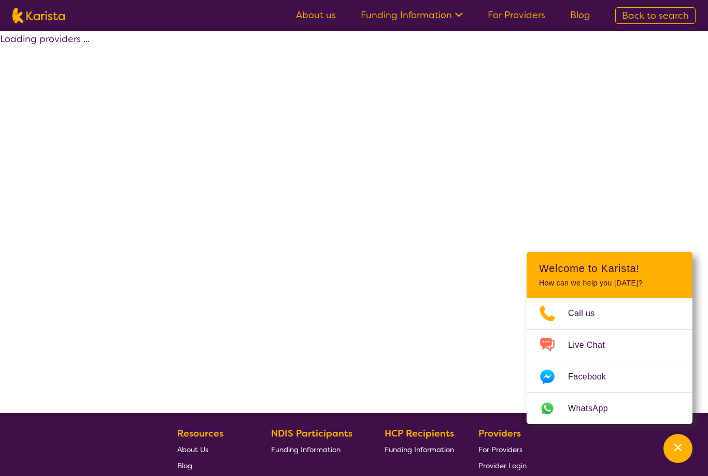  I want to click on div: Channel Menu, so click(610, 338).